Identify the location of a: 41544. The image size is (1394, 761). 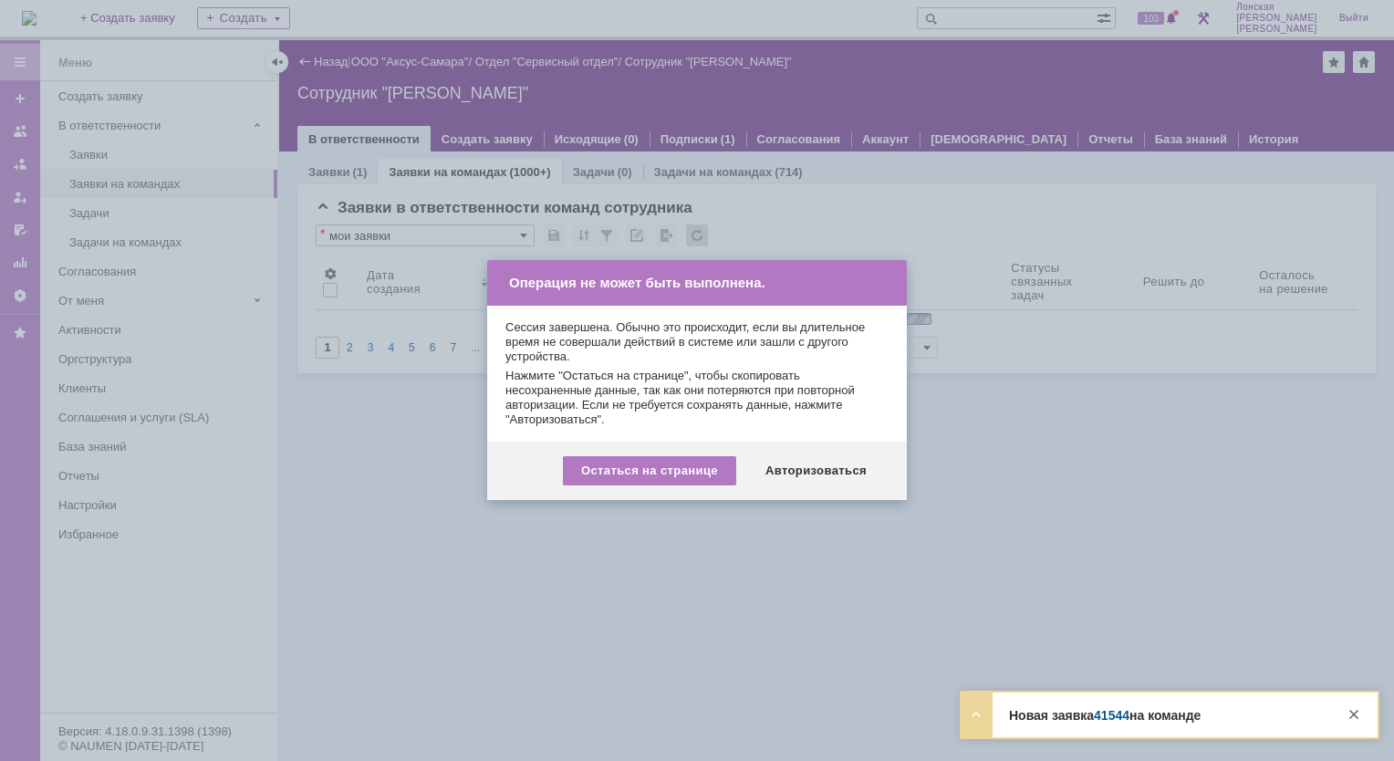
(1111, 715).